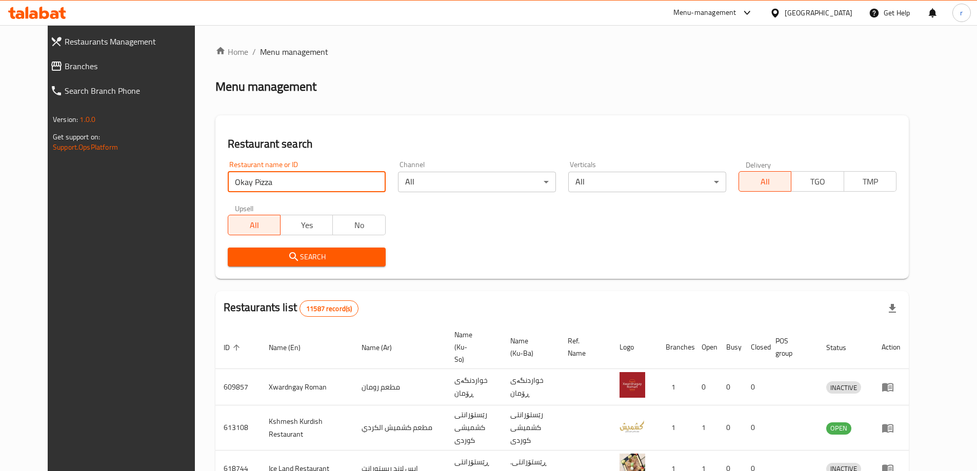  What do you see at coordinates (294, 52) in the screenshot?
I see `span: Menu management` at bounding box center [294, 52].